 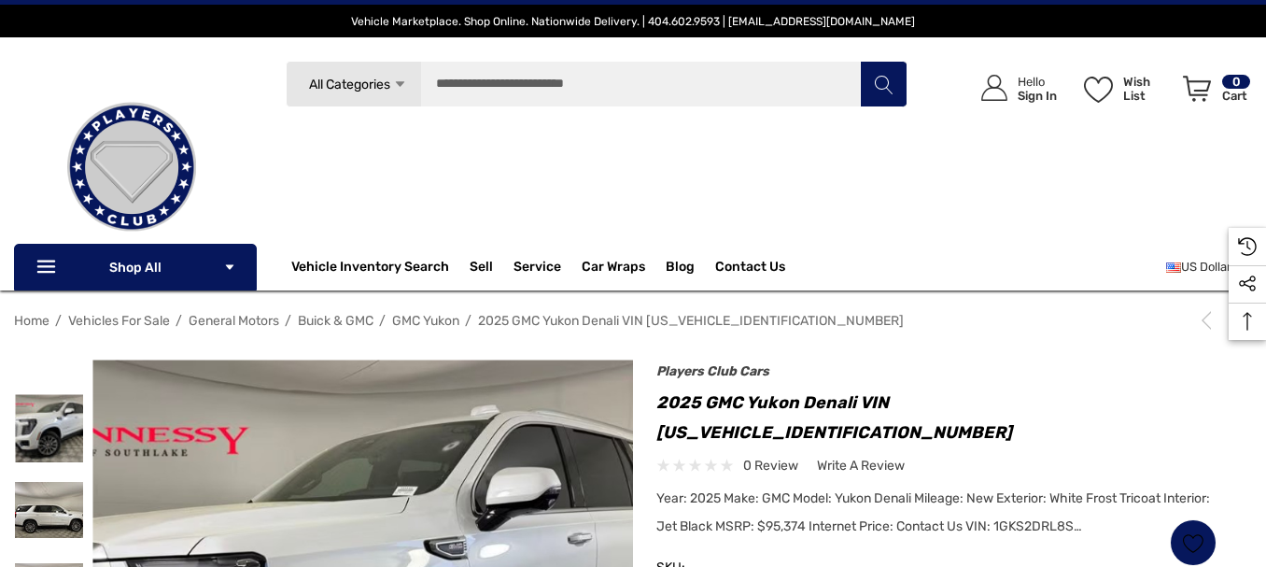 I want to click on p: Sign In, so click(x=1038, y=95).